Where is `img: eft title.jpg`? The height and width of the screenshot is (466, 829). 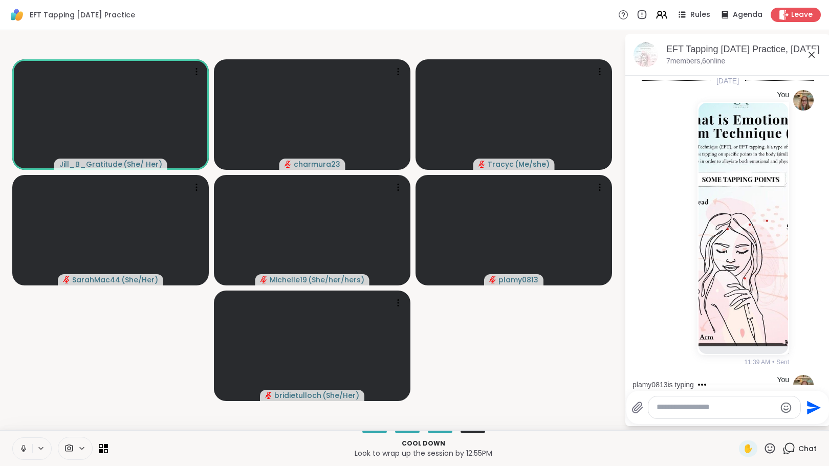
img: eft title.jpg is located at coordinates (743, 225).